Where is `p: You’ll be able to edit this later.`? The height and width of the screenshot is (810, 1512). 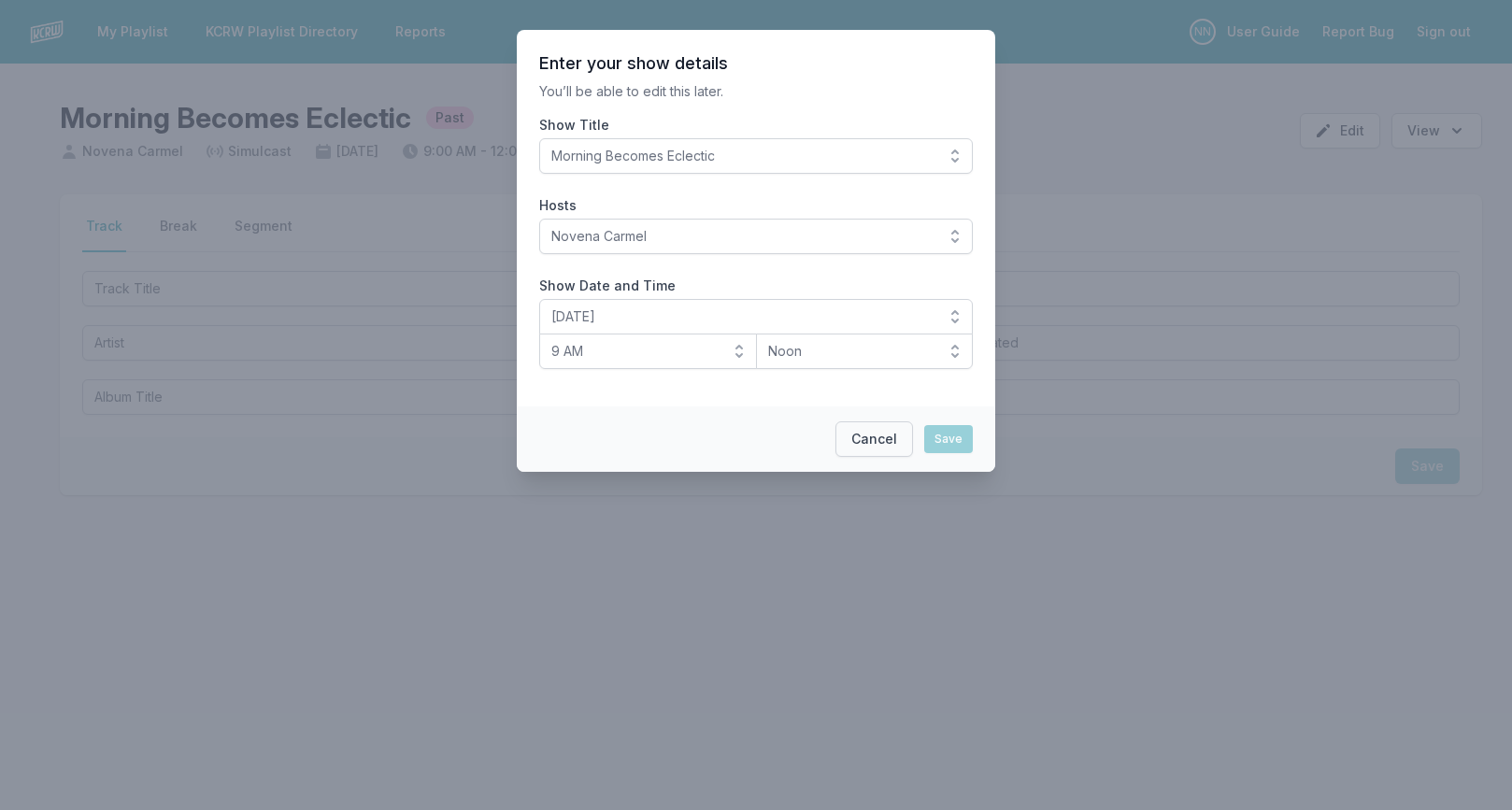
p: You’ll be able to edit this later. is located at coordinates (756, 92).